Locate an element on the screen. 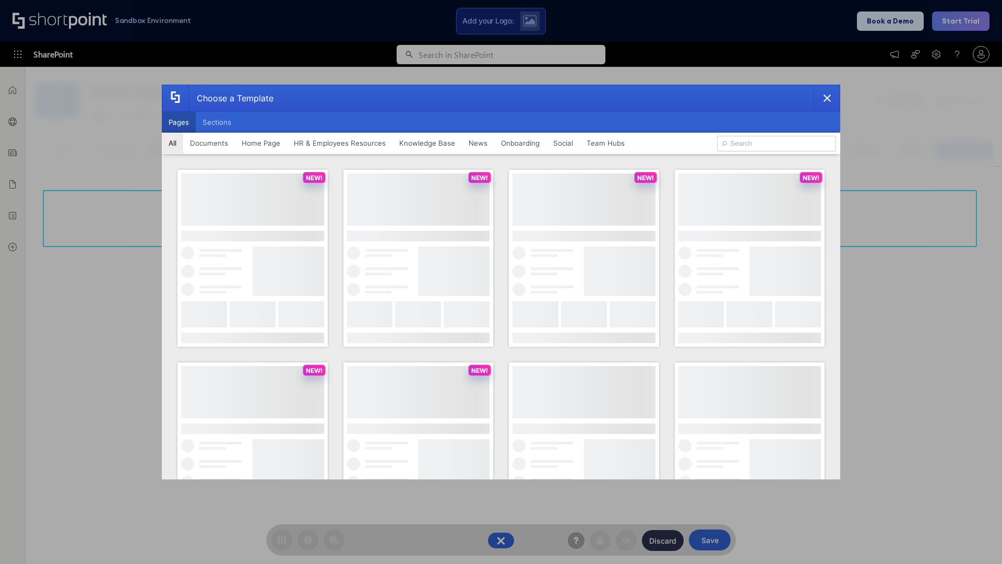  button: All is located at coordinates (172, 143).